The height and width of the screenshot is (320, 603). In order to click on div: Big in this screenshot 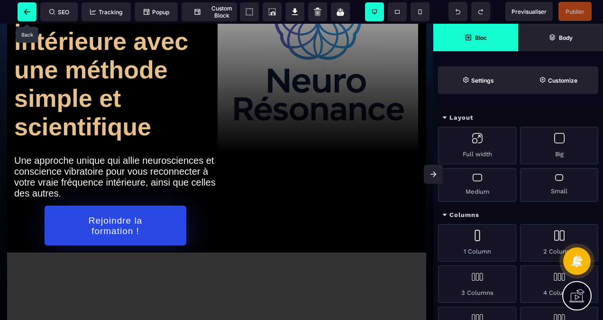, I will do `click(559, 145)`.